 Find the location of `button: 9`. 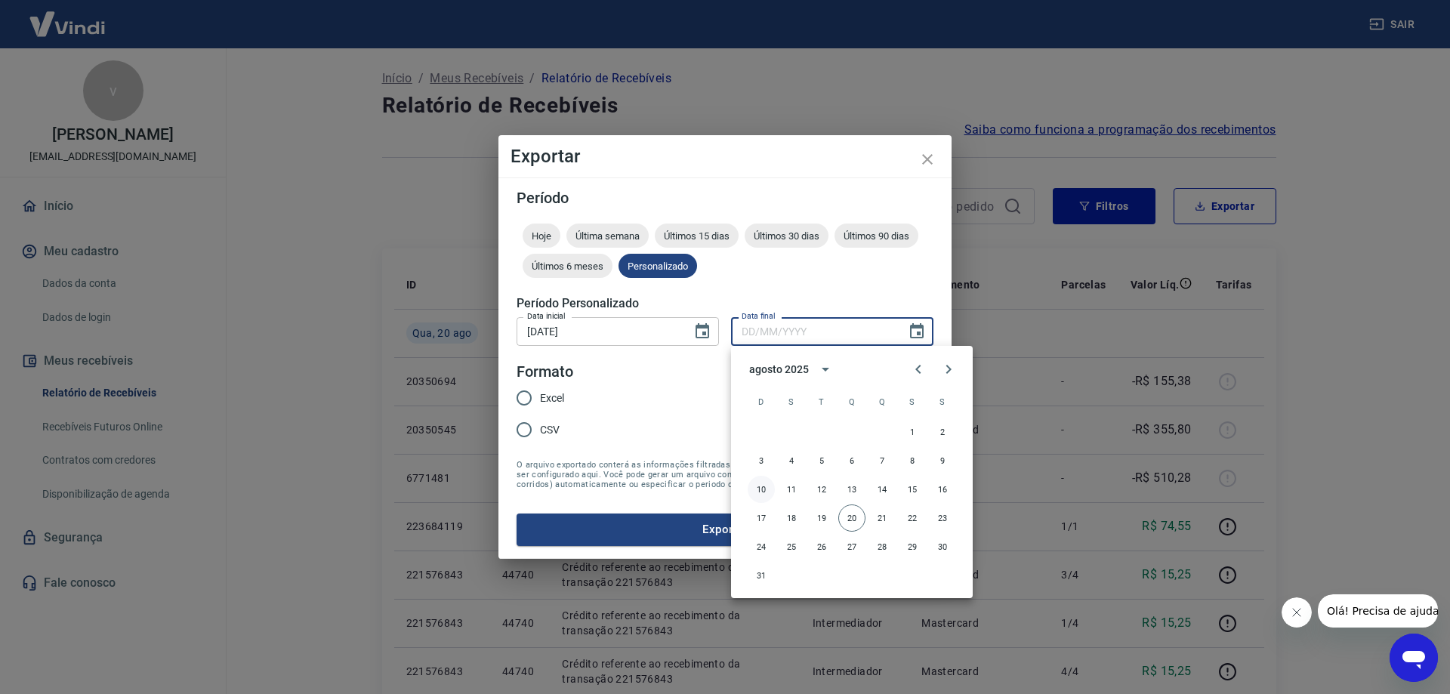

button: 9 is located at coordinates (943, 461).